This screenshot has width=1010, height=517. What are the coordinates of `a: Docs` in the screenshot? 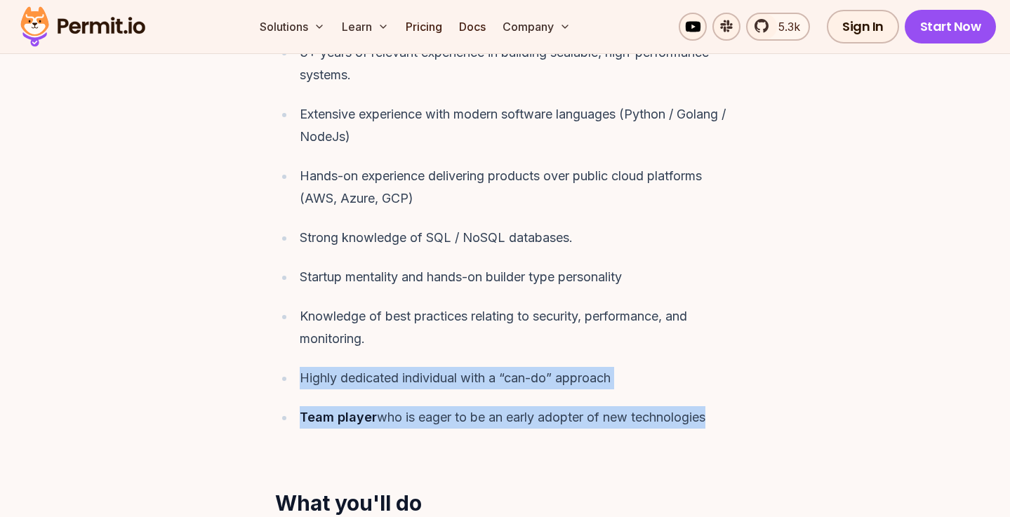 It's located at (472, 27).